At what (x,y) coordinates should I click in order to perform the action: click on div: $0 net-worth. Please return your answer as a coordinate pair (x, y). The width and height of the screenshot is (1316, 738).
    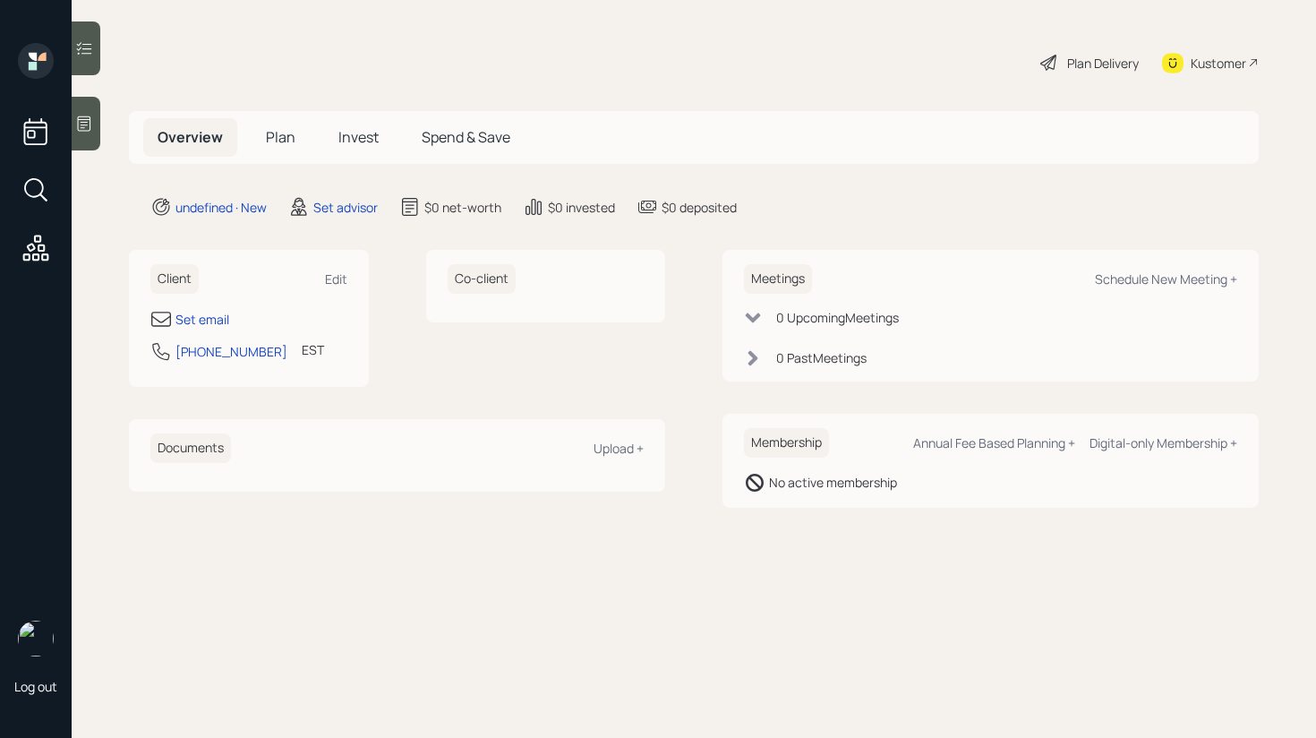
    Looking at the image, I should click on (463, 207).